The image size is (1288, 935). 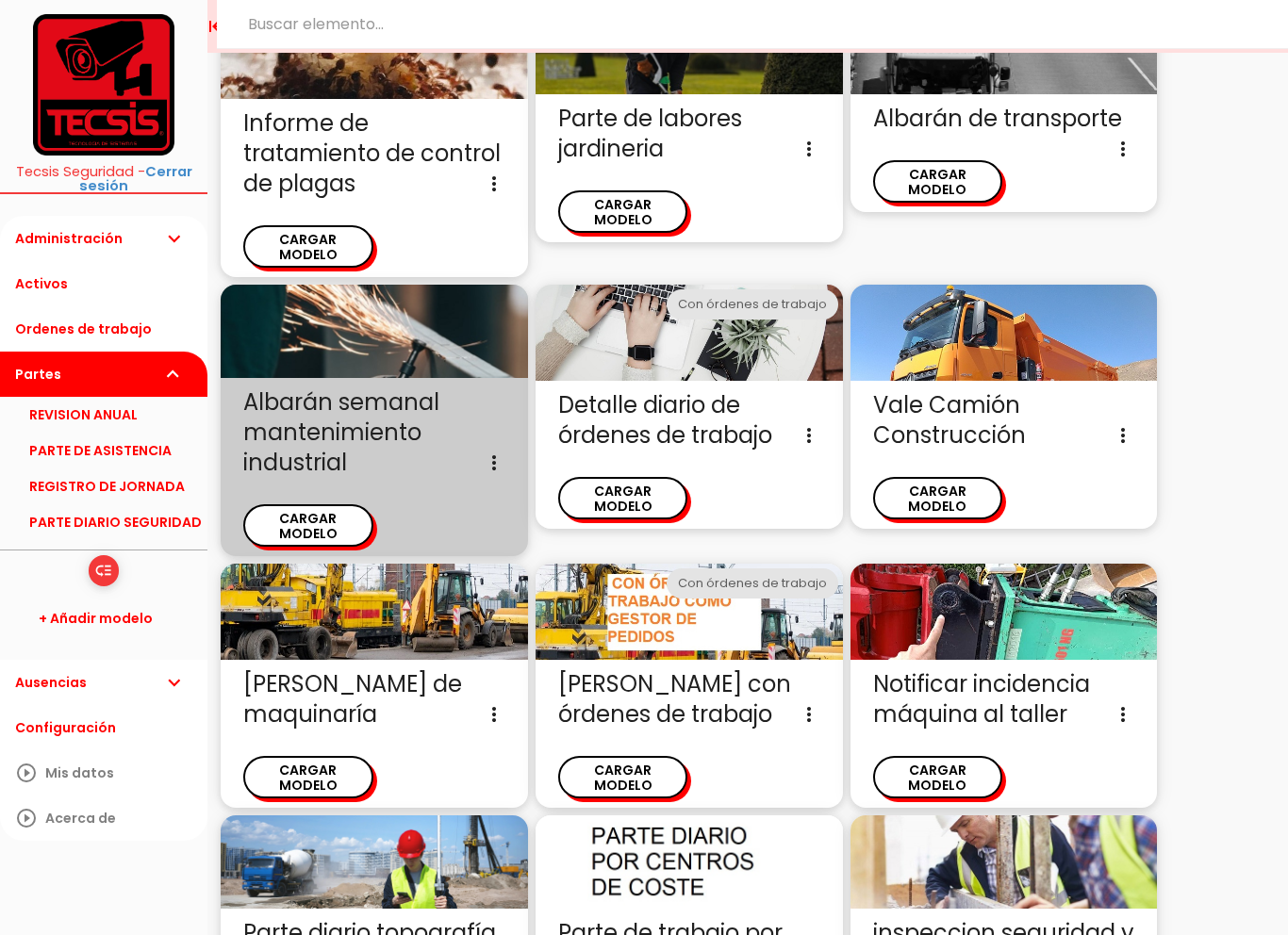 I want to click on img: alquiler_maquinaria_construccion2.jpg, so click(x=689, y=611).